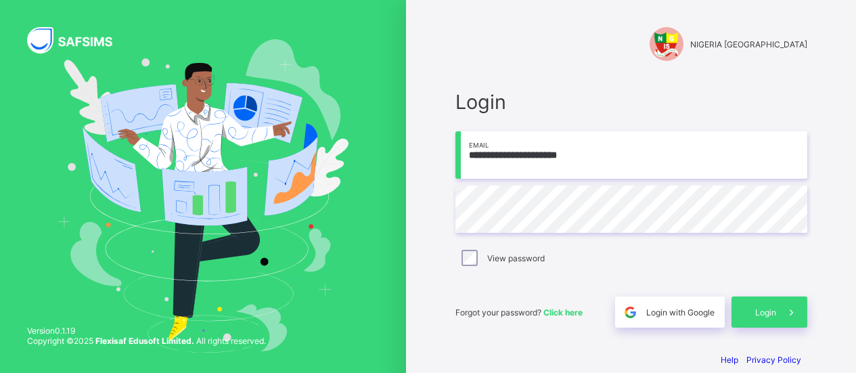 Image resolution: width=856 pixels, height=373 pixels. Describe the element at coordinates (145, 340) in the screenshot. I see `strong: Flexisaf Edusoft Limited.` at that location.